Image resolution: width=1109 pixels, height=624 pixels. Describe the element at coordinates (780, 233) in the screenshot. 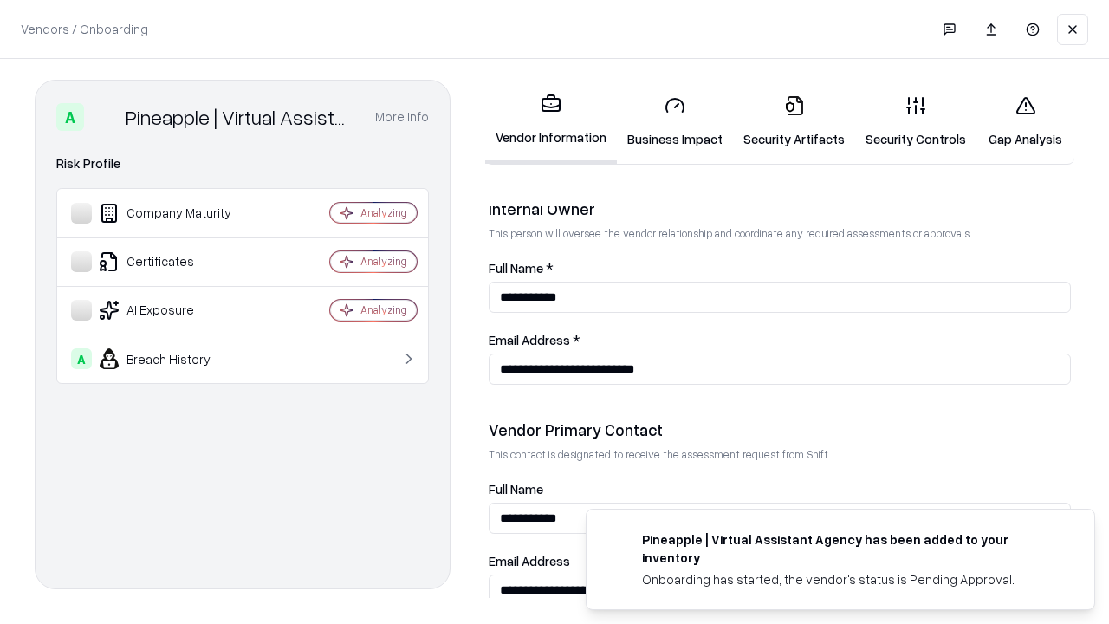

I see `p: This person will oversee the vendor relationship and coordinate any required assessments or appro...` at that location.